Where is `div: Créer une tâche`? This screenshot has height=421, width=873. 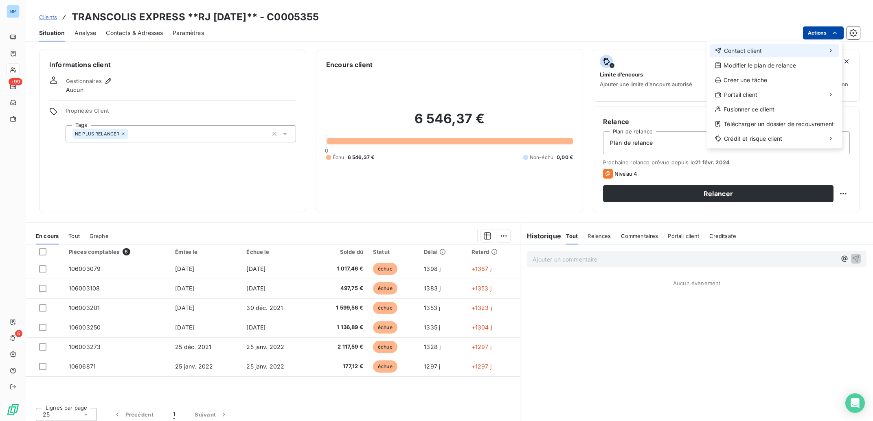 div: Créer une tâche is located at coordinates (774, 80).